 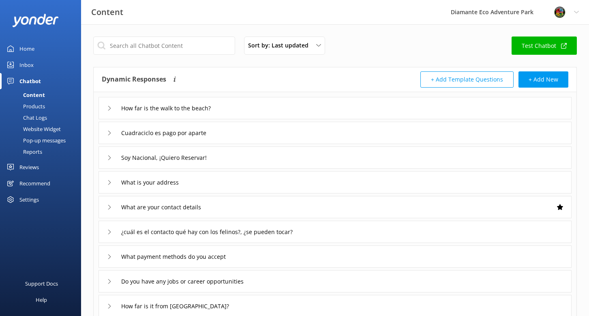 What do you see at coordinates (29, 199) in the screenshot?
I see `div: Settings` at bounding box center [29, 199].